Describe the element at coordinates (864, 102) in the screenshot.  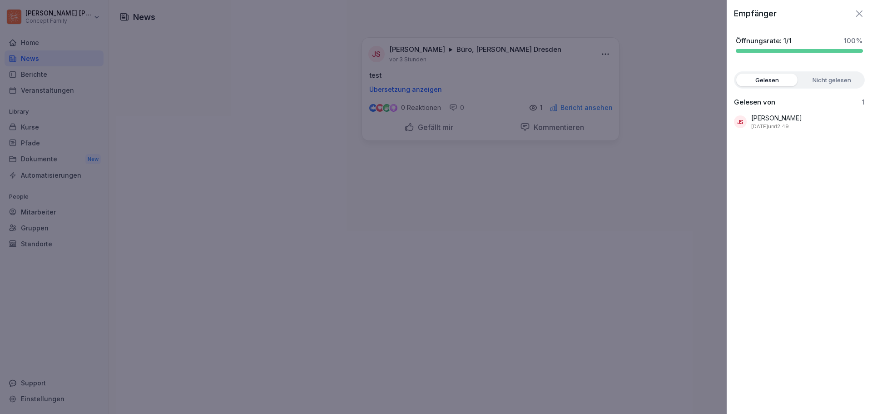
I see `p: 1` at that location.